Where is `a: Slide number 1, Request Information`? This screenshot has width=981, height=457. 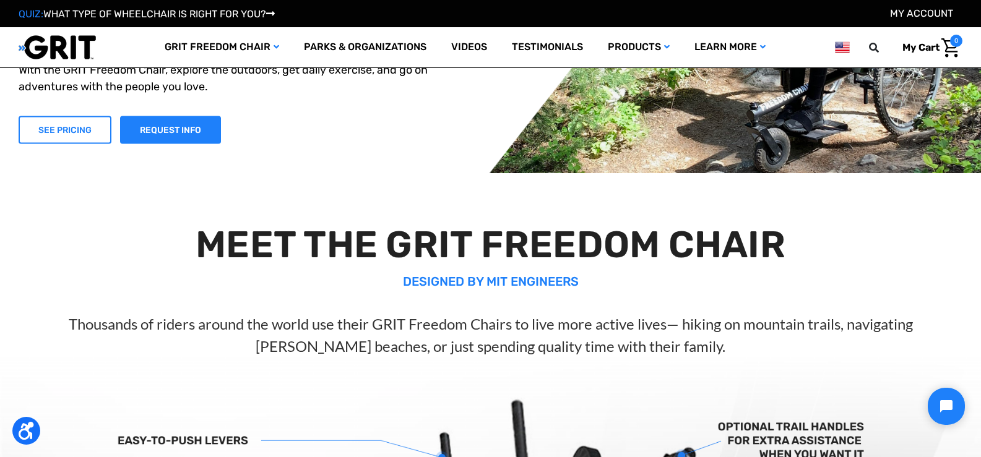
a: Slide number 1, Request Information is located at coordinates (170, 129).